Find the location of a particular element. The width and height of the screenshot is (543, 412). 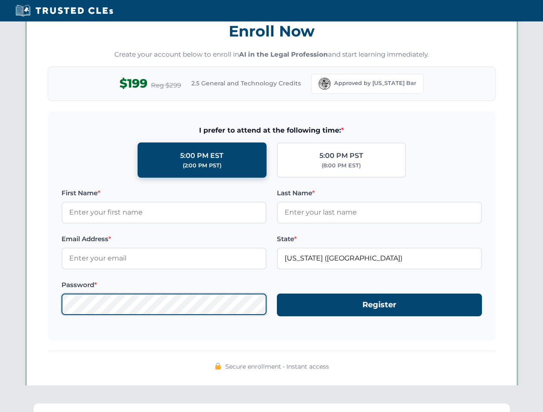

span: Secure enrollment • Instant access is located at coordinates (277, 367).